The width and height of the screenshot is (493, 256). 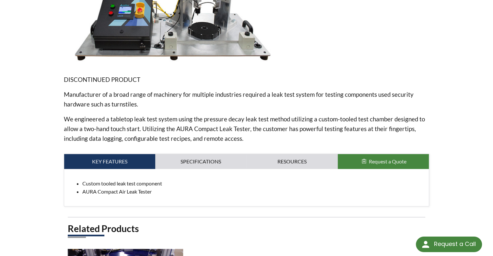 I want to click on a: Resources, so click(x=292, y=162).